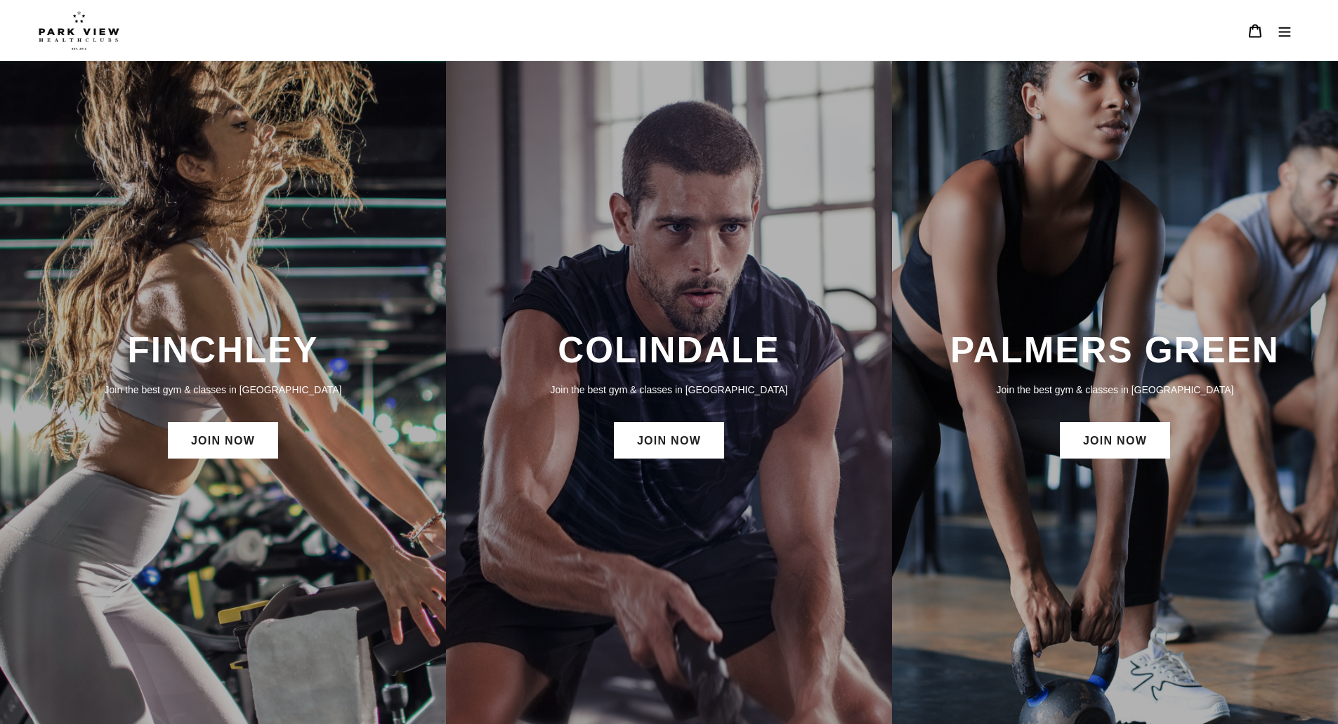 This screenshot has width=1338, height=724. What do you see at coordinates (79, 30) in the screenshot?
I see `img: Park view health clubs is a gym near you.` at bounding box center [79, 30].